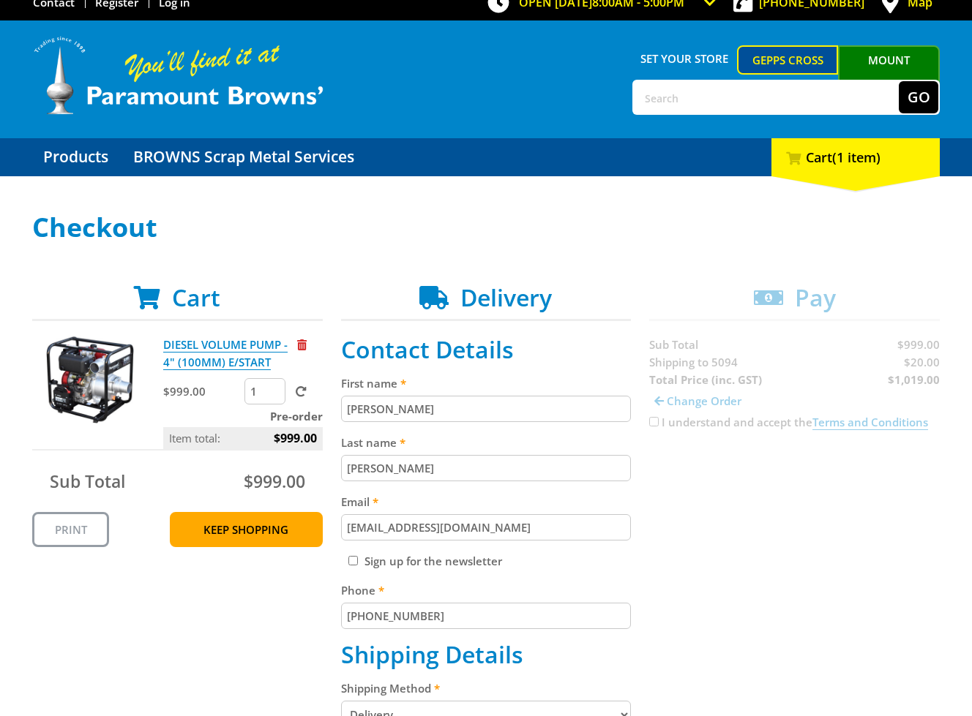  Describe the element at coordinates (486, 616) in the screenshot. I see `input: Please enter your telephone number.` at that location.